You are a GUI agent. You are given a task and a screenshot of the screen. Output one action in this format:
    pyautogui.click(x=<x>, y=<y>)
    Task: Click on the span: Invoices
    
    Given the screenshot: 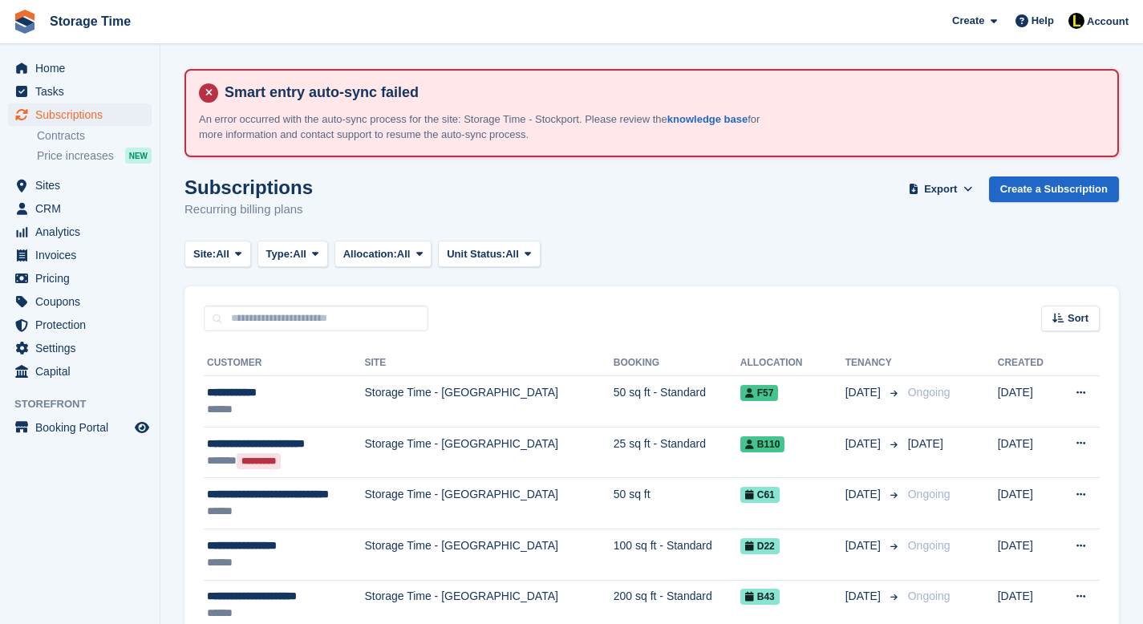 What is the action you would take?
    pyautogui.click(x=83, y=255)
    